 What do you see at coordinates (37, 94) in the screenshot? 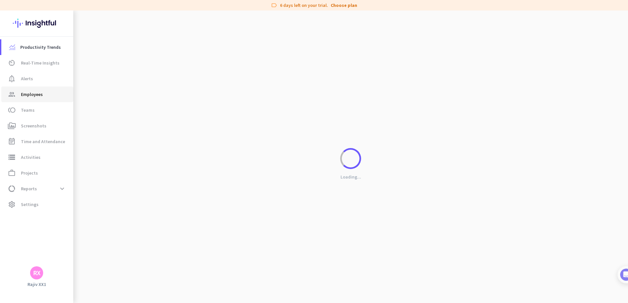
I see `a: groupEmployees` at bounding box center [37, 94].